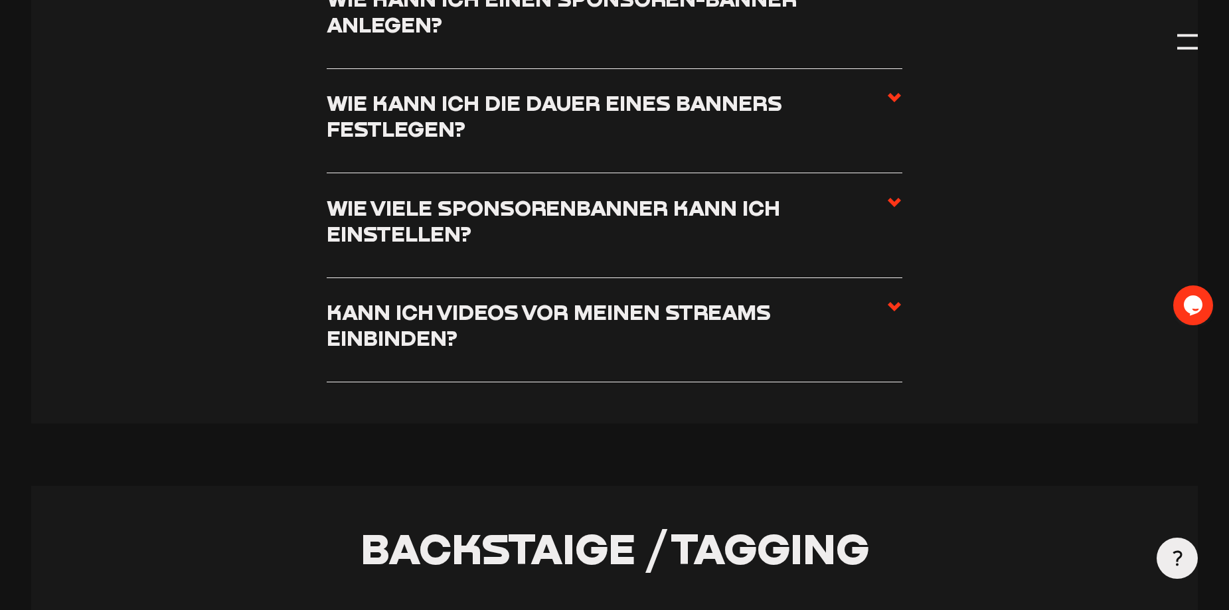 The image size is (1229, 610). What do you see at coordinates (606, 325) in the screenshot?
I see `h3: Kann ich Videos vor meinen Streams einbinden?` at bounding box center [606, 325].